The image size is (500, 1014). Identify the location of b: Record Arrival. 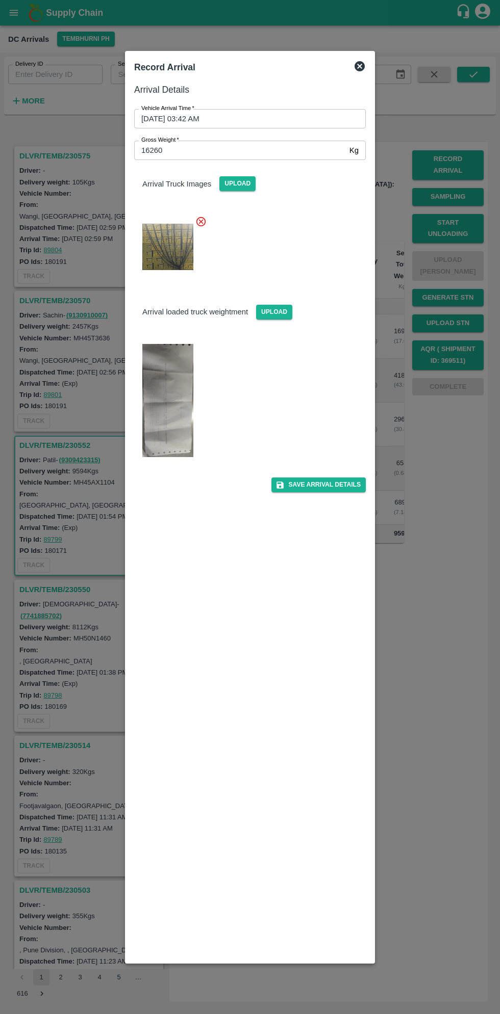
(165, 67).